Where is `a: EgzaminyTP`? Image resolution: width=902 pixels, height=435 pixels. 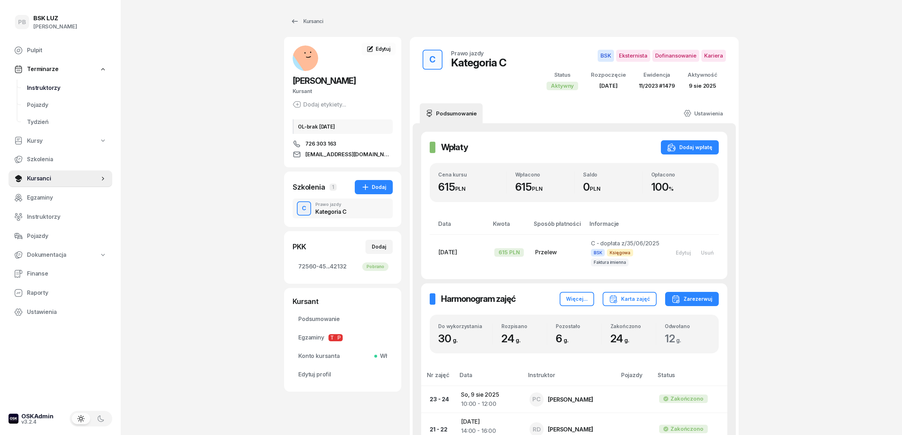 a: EgzaminyTP is located at coordinates (343, 338).